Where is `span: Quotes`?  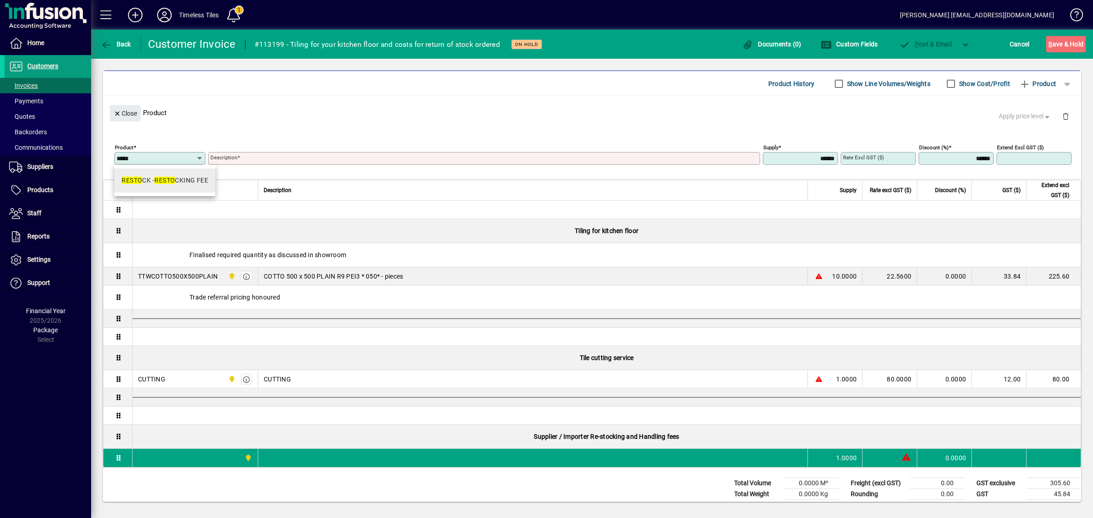 span: Quotes is located at coordinates (22, 117).